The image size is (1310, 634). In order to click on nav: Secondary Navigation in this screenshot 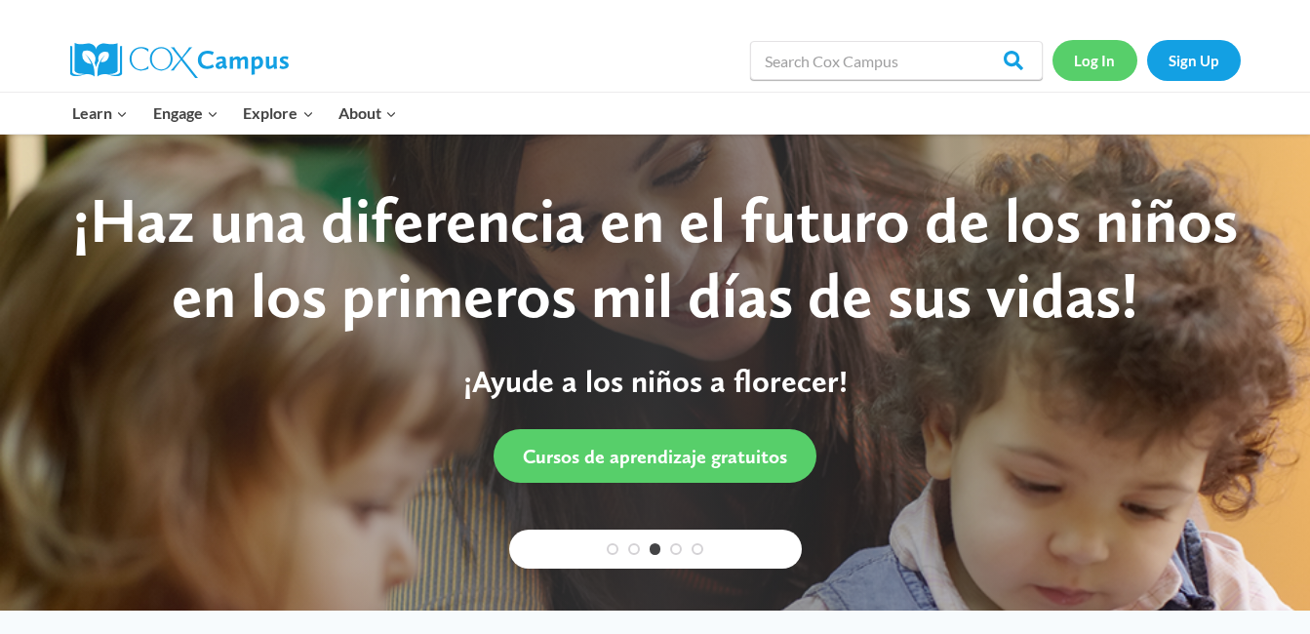, I will do `click(1146, 59)`.